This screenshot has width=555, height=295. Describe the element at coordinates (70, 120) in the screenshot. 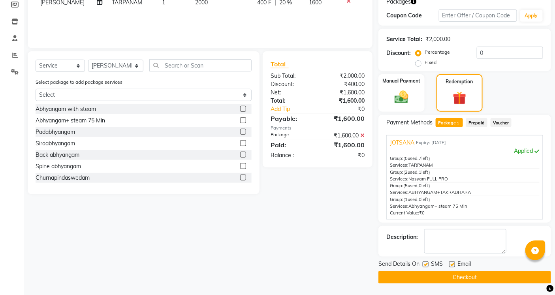

I see `div: Abhyangam+ steam 75 Min` at that location.